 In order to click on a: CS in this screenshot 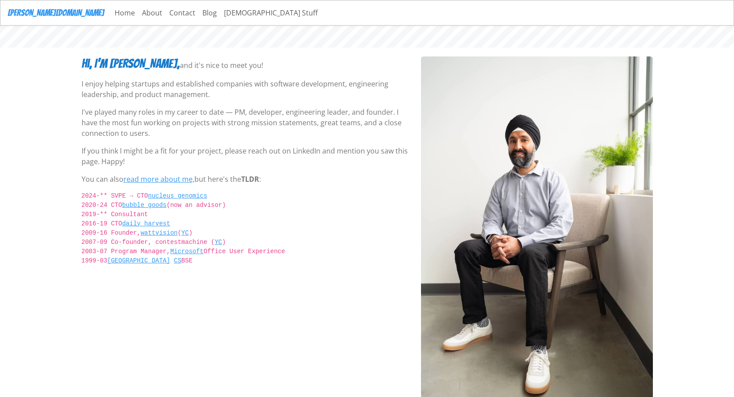, I will do `click(178, 261)`.